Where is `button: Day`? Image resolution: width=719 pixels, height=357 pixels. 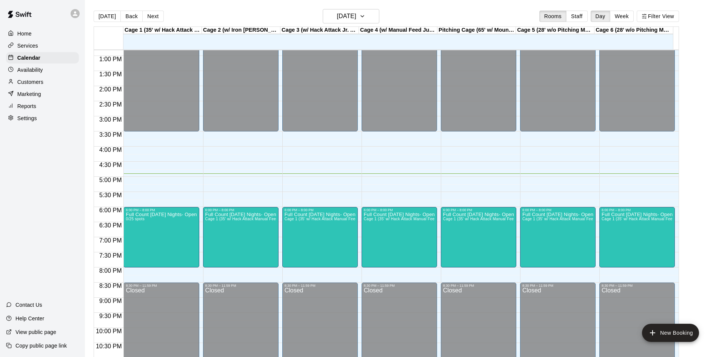
button: Day is located at coordinates (601, 16).